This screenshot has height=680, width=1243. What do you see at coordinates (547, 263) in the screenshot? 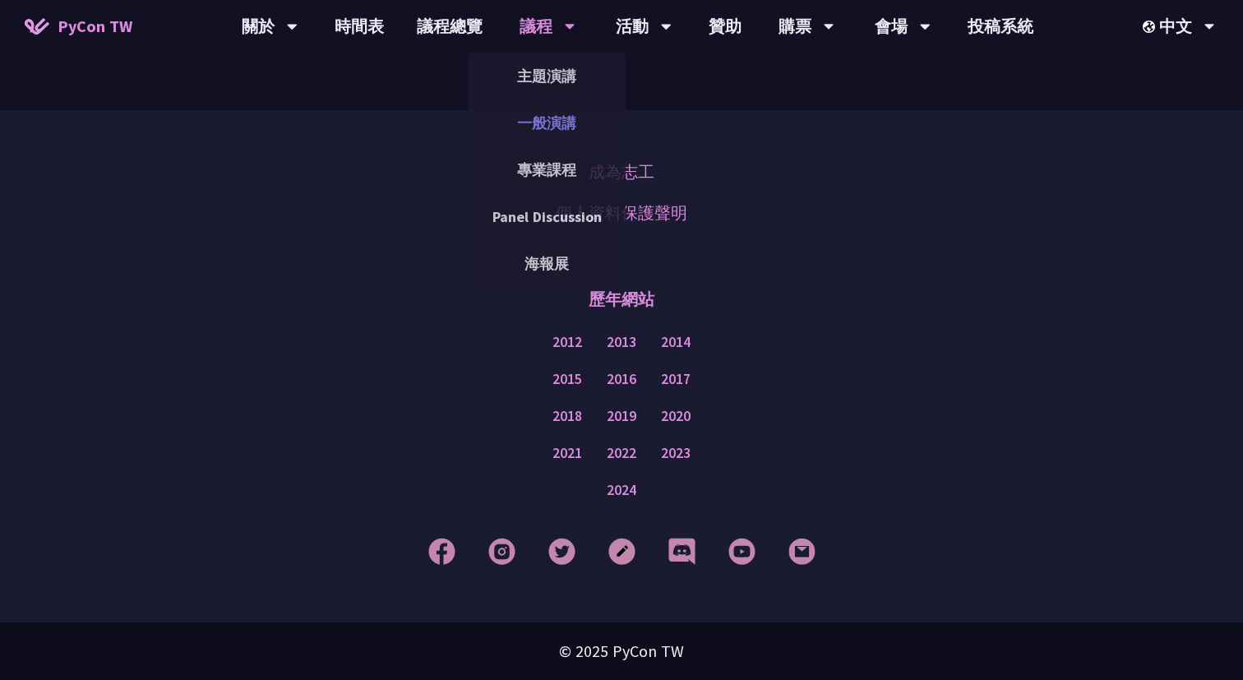
I see `a: 海報展` at bounding box center [547, 263].